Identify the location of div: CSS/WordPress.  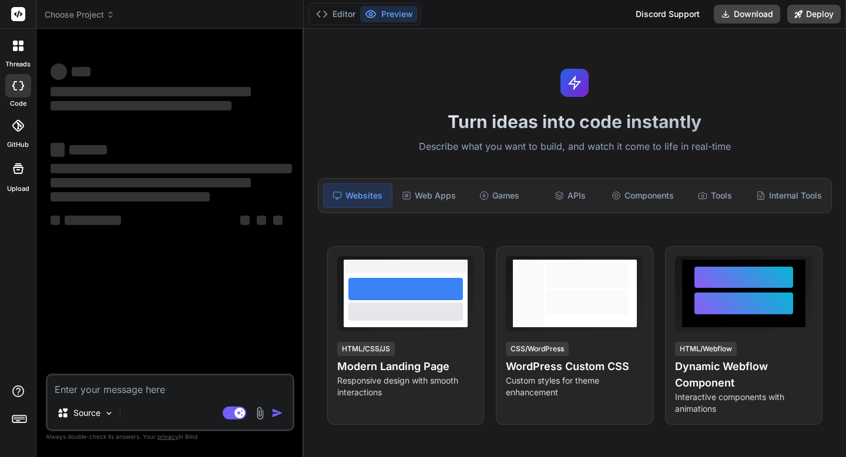
(537, 349).